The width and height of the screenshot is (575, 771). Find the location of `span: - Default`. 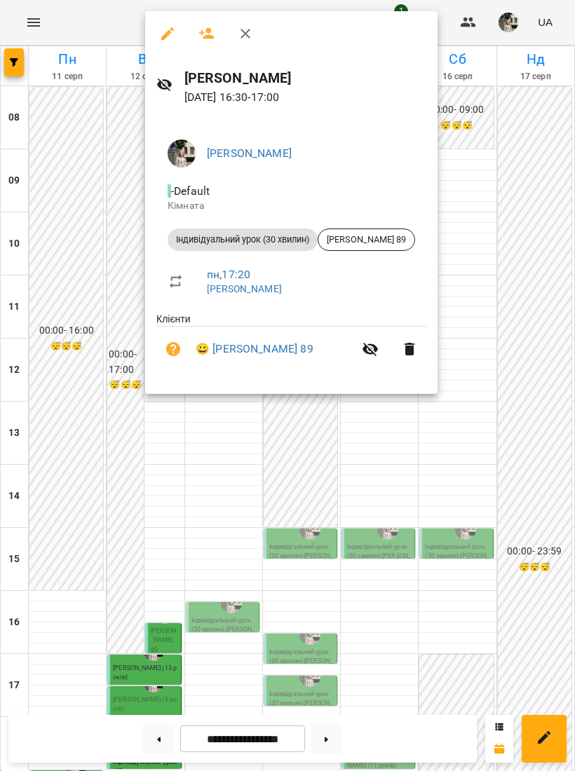

span: - Default is located at coordinates (190, 191).